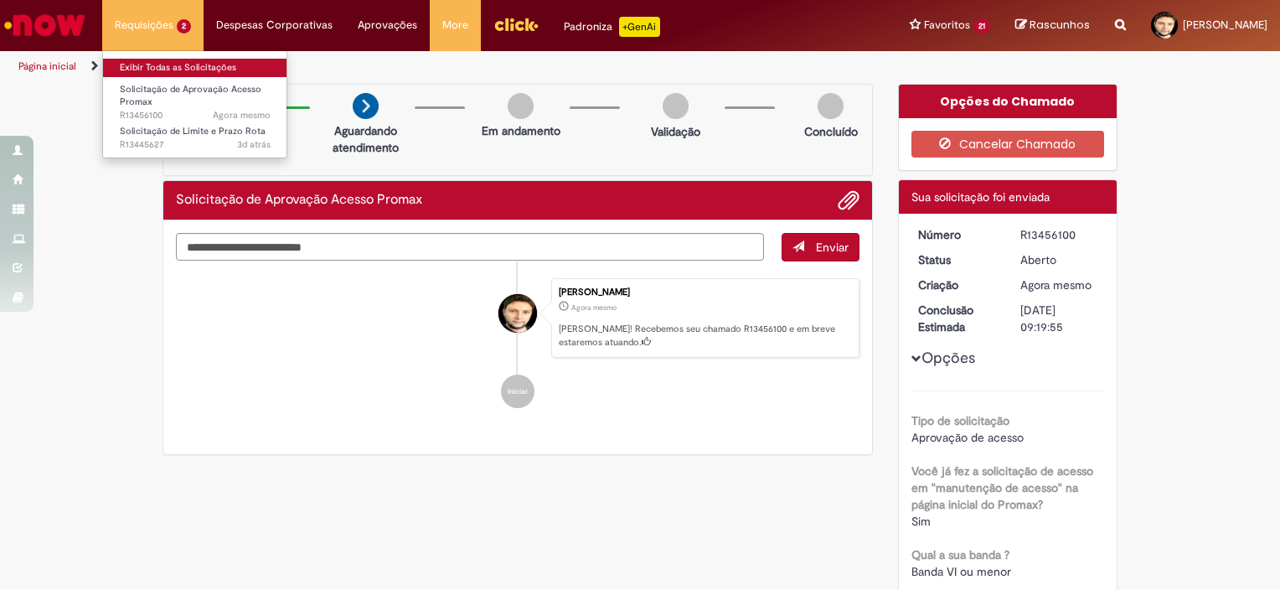 The image size is (1280, 590). What do you see at coordinates (195, 145) in the screenshot?
I see `span: R13445627` at bounding box center [195, 145].